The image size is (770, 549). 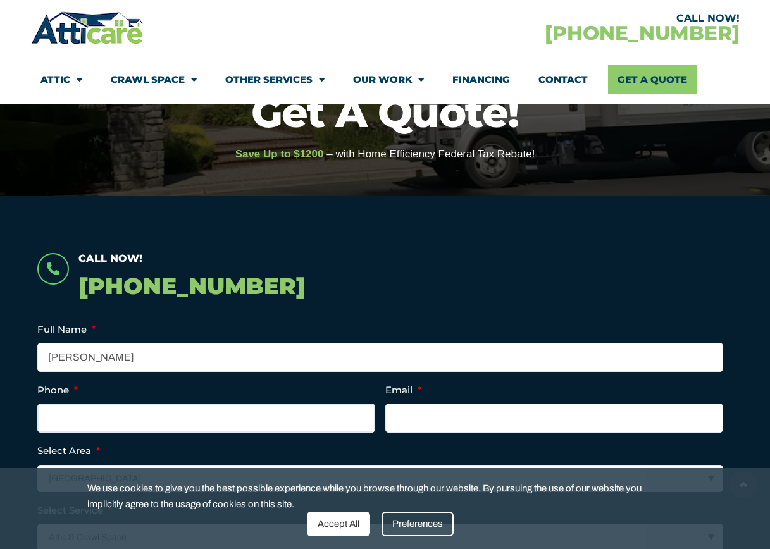 I want to click on a: Get A Quote, so click(x=652, y=80).